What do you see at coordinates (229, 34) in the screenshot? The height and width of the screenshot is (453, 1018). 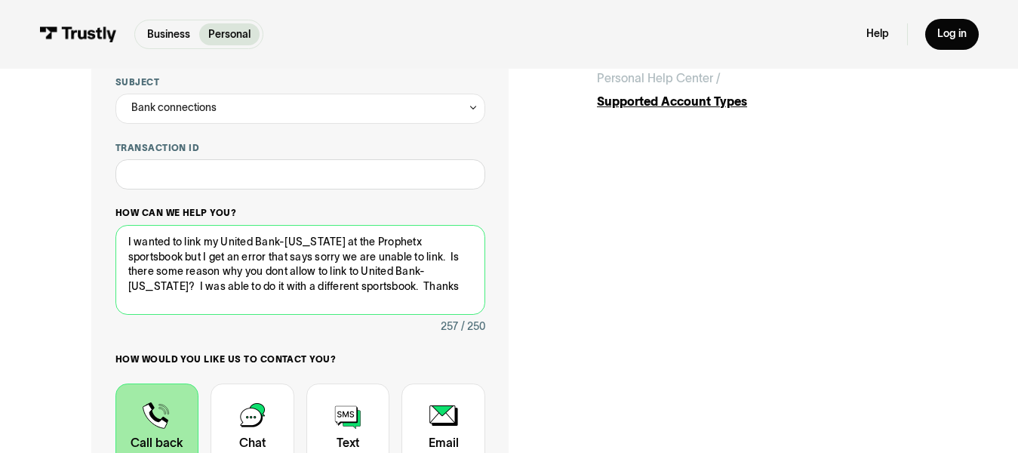 I see `a: Personal` at bounding box center [229, 34].